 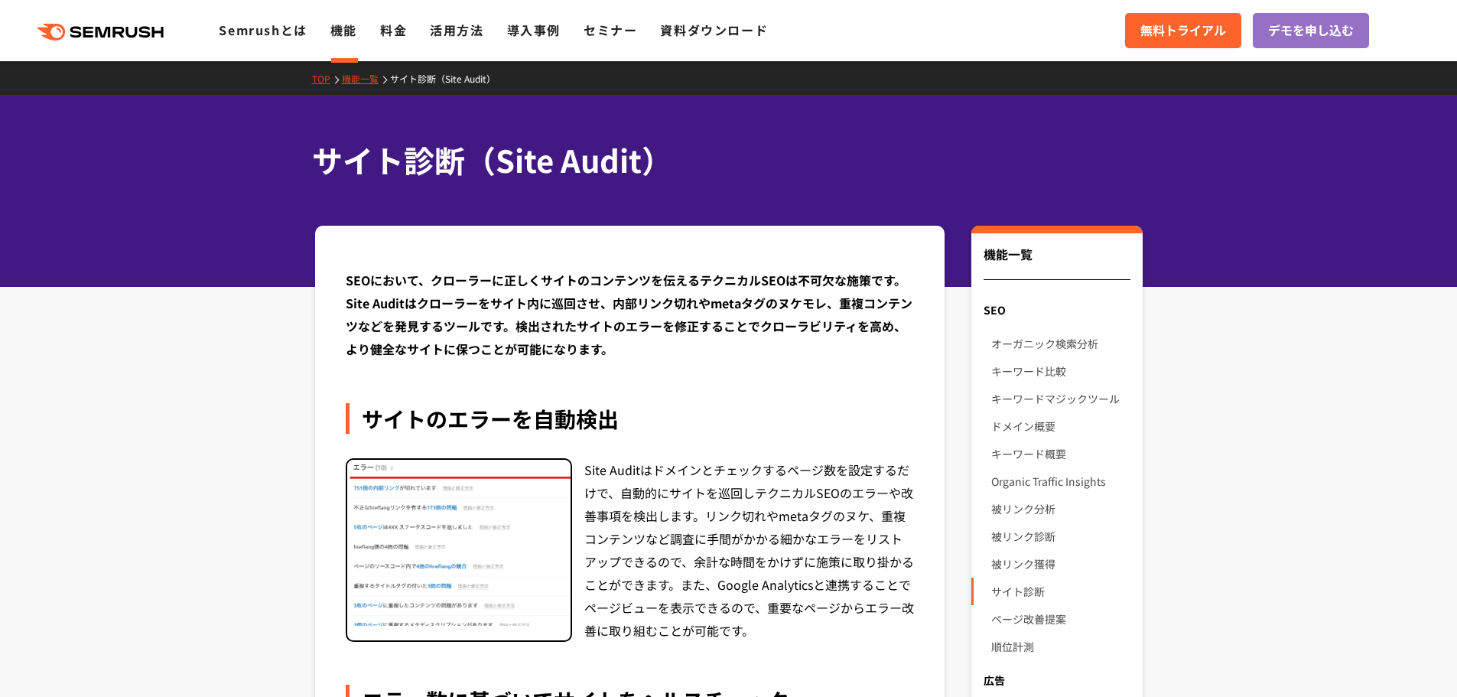 I want to click on a: TOP, so click(x=326, y=78).